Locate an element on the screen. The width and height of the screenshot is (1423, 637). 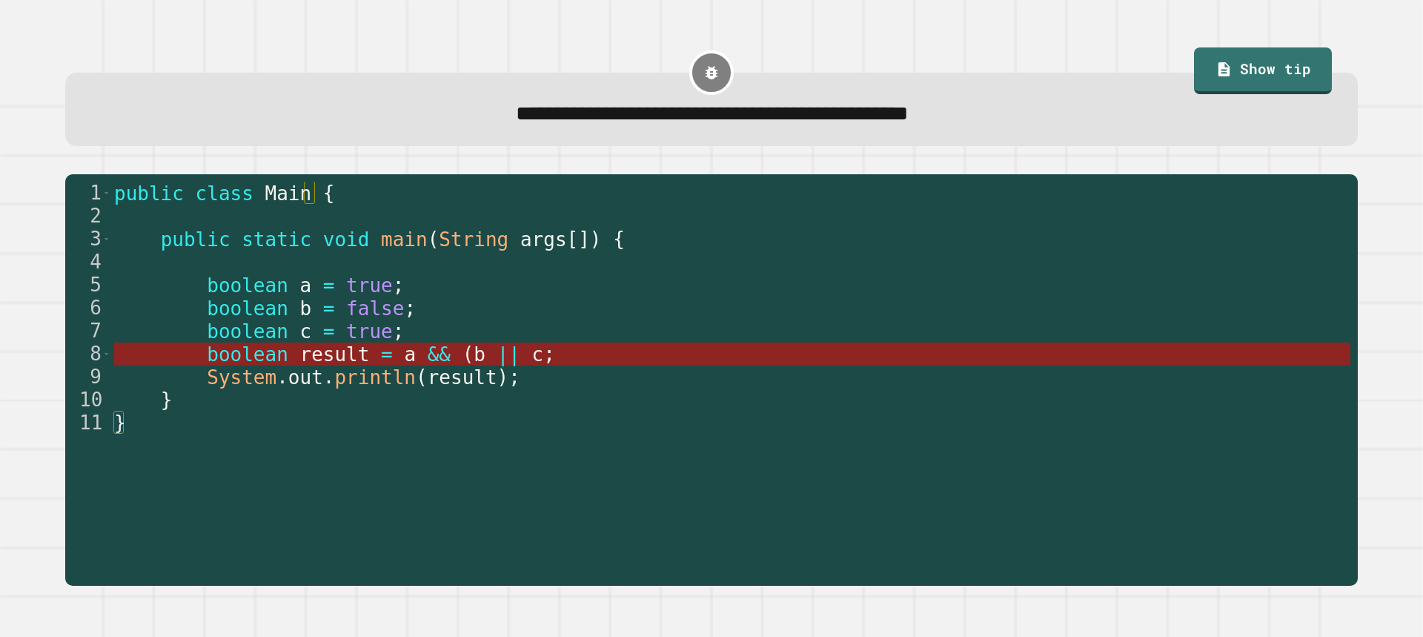
span: System is located at coordinates (242, 377).